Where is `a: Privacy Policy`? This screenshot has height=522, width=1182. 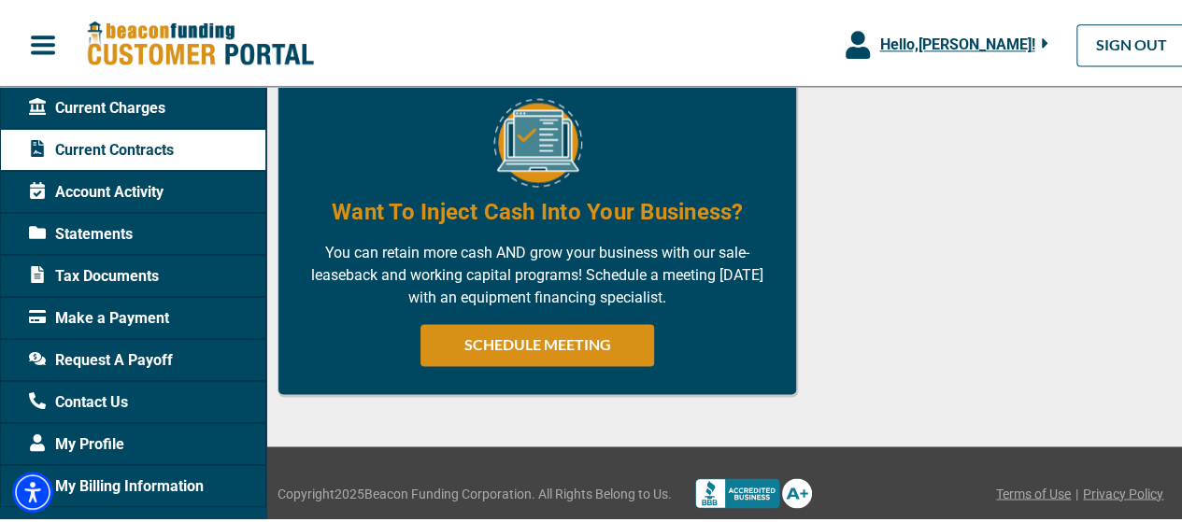
a: Privacy Policy is located at coordinates (1123, 490).